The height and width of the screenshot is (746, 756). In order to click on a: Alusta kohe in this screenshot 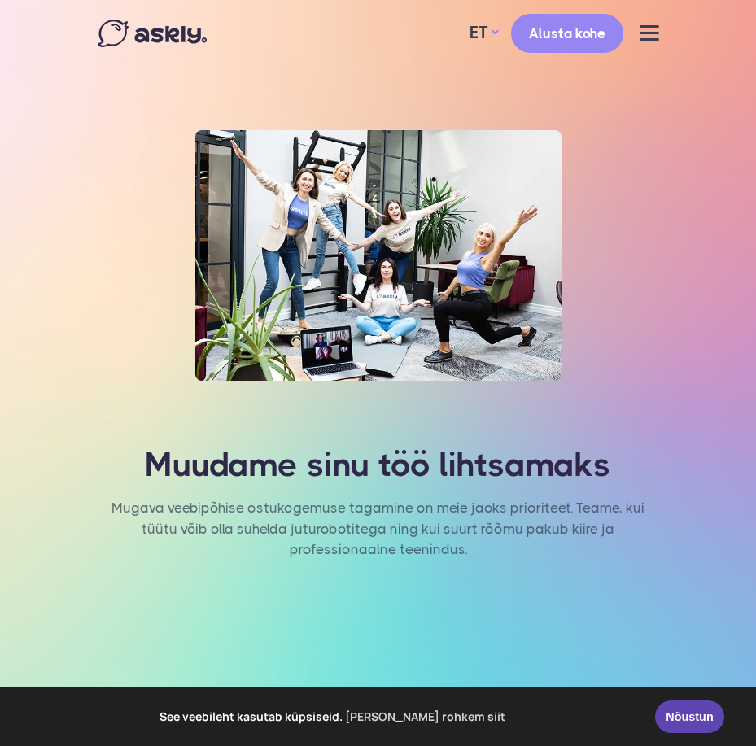, I will do `click(567, 33)`.